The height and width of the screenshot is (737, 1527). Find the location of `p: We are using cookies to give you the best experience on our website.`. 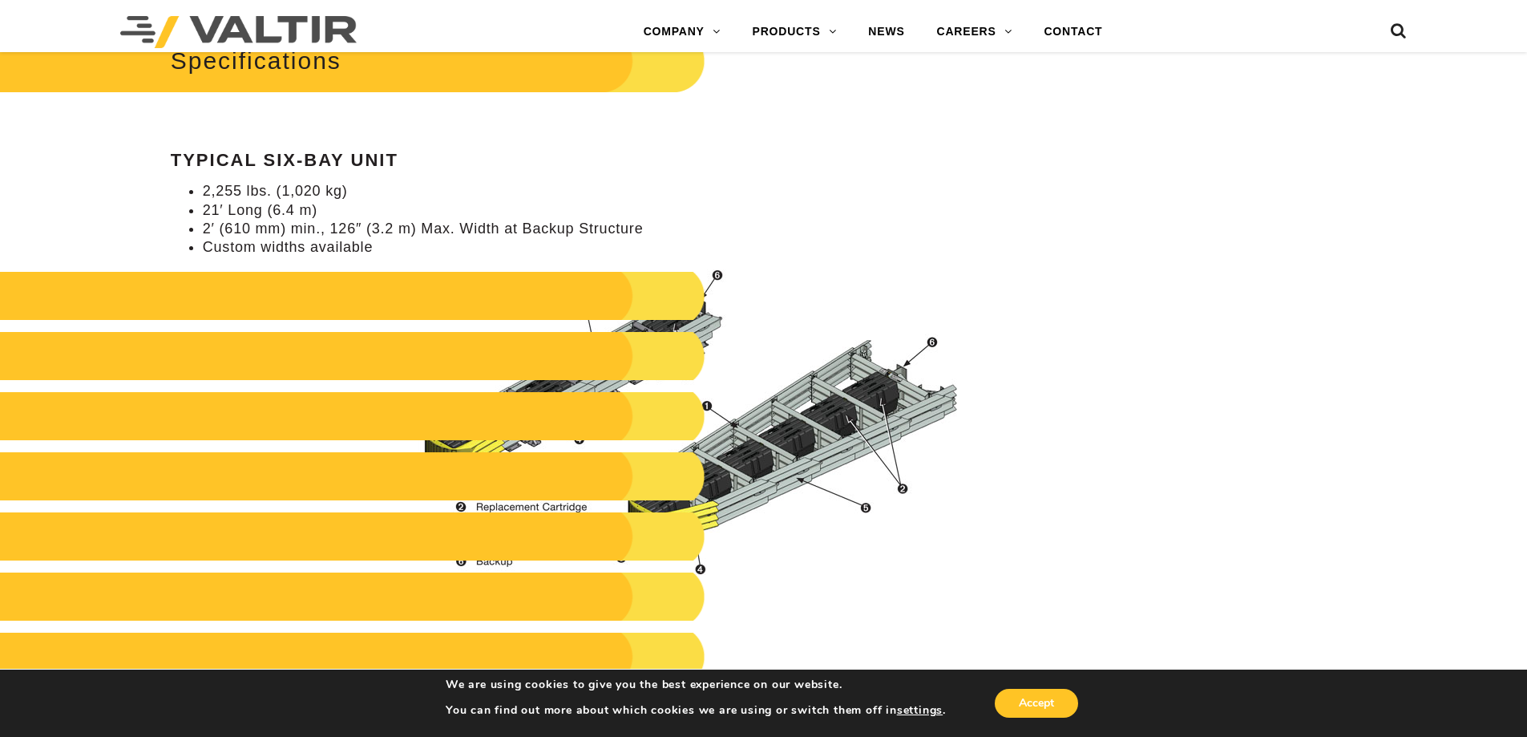

p: We are using cookies to give you the best experience on our website. is located at coordinates (696, 685).